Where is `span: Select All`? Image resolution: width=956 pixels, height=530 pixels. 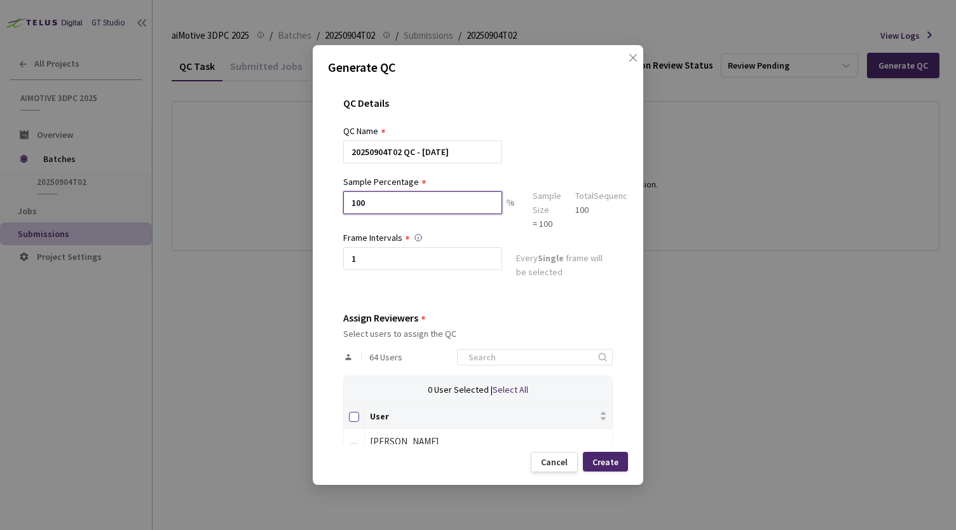
span: Select All is located at coordinates (510, 389).